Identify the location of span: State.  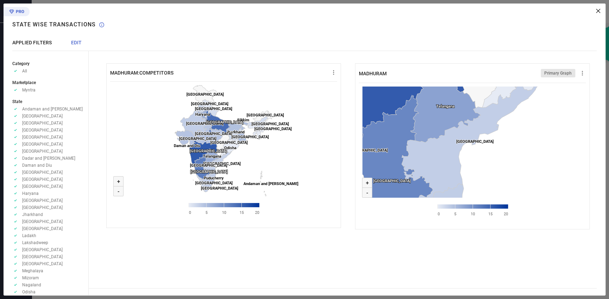
(17, 102).